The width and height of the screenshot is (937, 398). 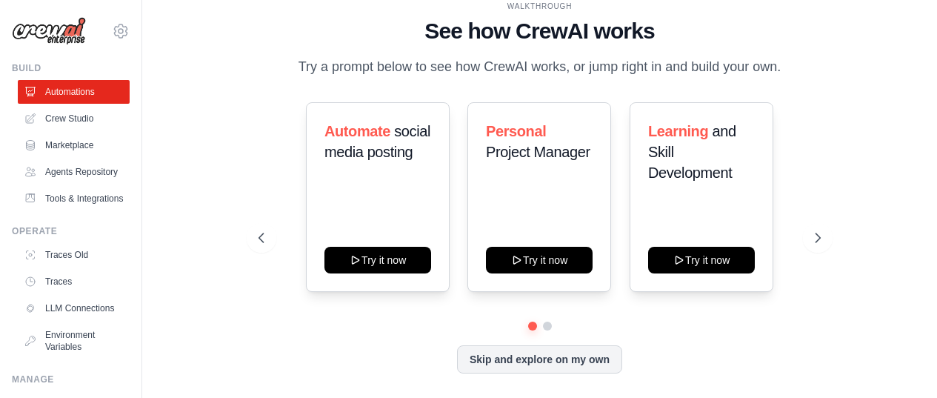 I want to click on a: LLM Connections, so click(x=73, y=308).